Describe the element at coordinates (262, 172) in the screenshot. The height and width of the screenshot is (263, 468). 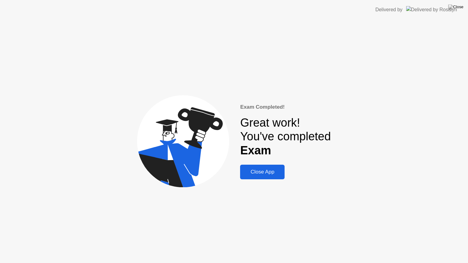
I see `div: Close App` at that location.